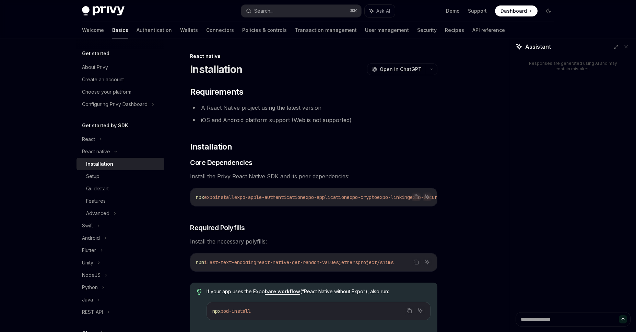  Describe the element at coordinates (314, 108) in the screenshot. I see `li: A React Native project using the latest version` at that location.